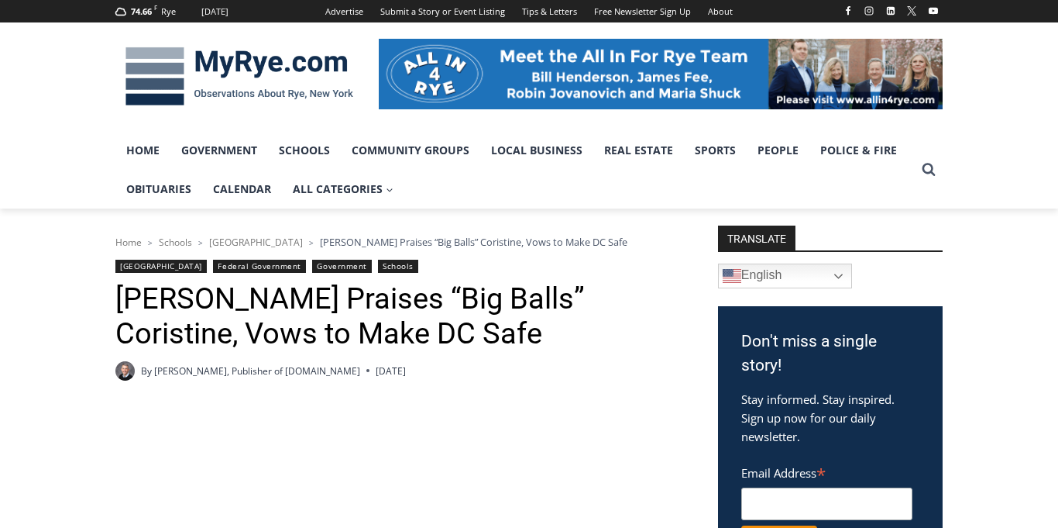  What do you see at coordinates (156, 7) in the screenshot?
I see `span: F` at bounding box center [156, 7].